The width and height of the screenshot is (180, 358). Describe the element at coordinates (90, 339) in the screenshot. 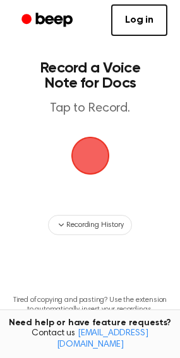

I see `span: Contact us` at that location.